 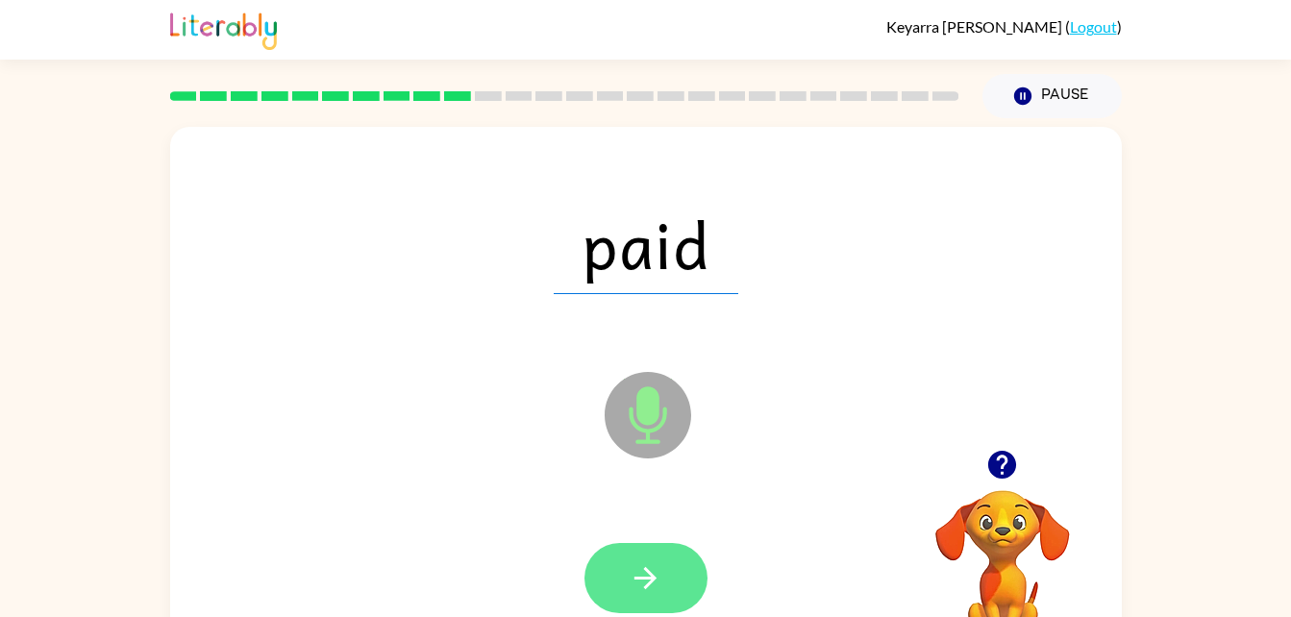 I want to click on button: Pause, so click(x=1051, y=96).